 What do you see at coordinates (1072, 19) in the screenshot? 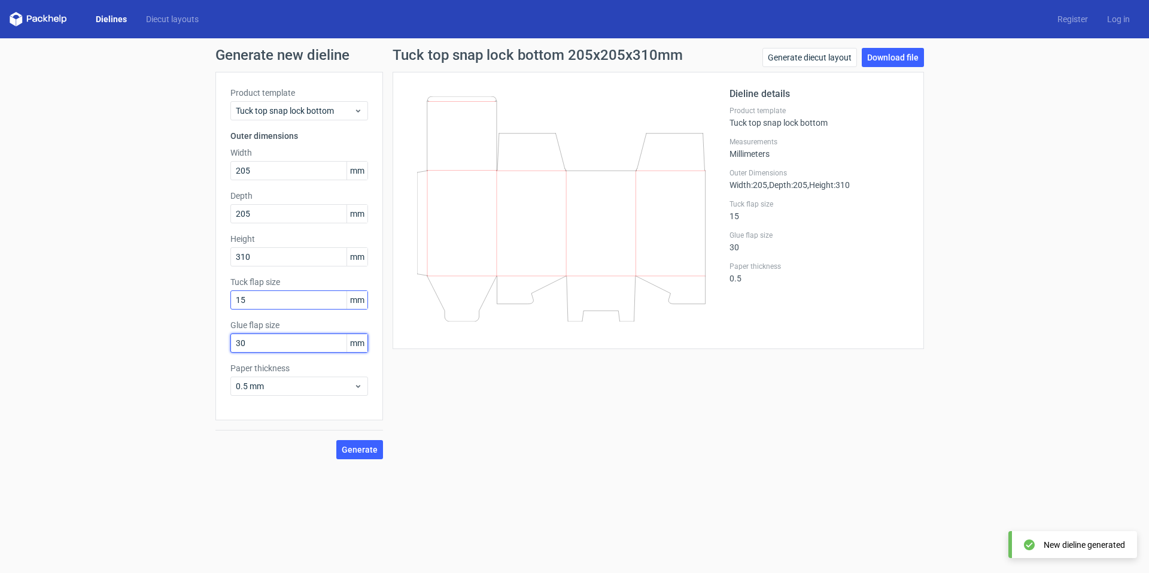
I see `a: Register` at bounding box center [1072, 19].